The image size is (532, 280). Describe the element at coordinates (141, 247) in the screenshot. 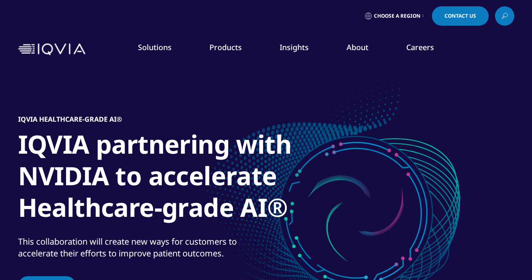

I see `div: This collaboration will create new ways for customers to accelerate their efforts to improve pati...` at that location.